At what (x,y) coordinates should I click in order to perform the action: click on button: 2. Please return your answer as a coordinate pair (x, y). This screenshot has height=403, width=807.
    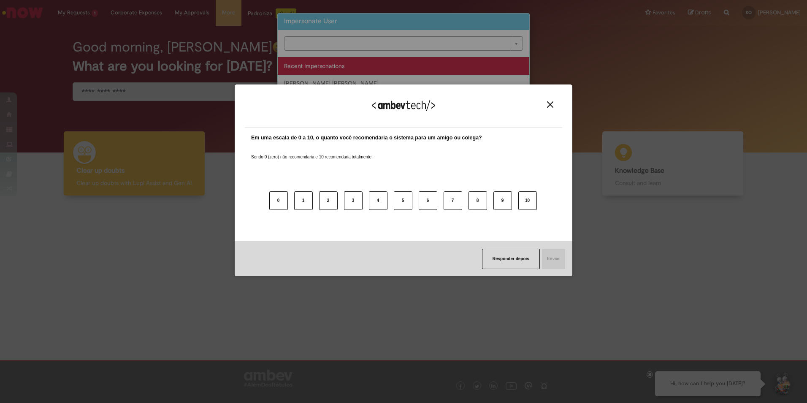
    Looking at the image, I should click on (328, 201).